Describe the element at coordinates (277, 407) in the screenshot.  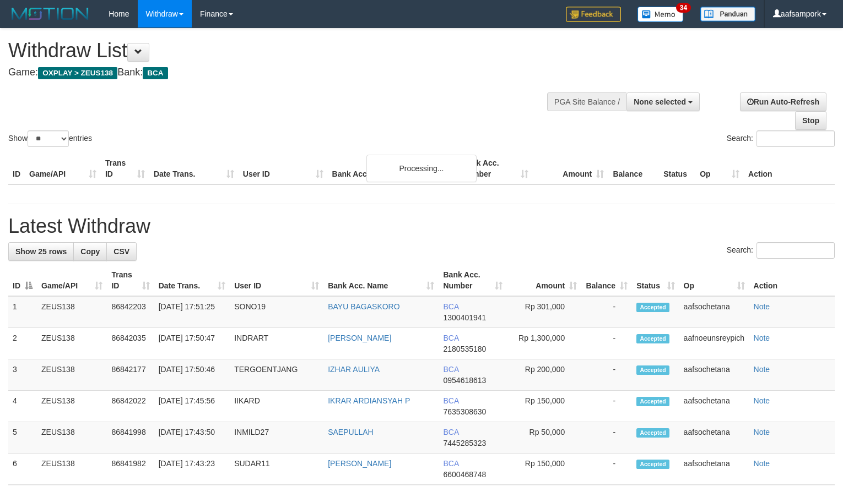
I see `td: IIKARD` at that location.